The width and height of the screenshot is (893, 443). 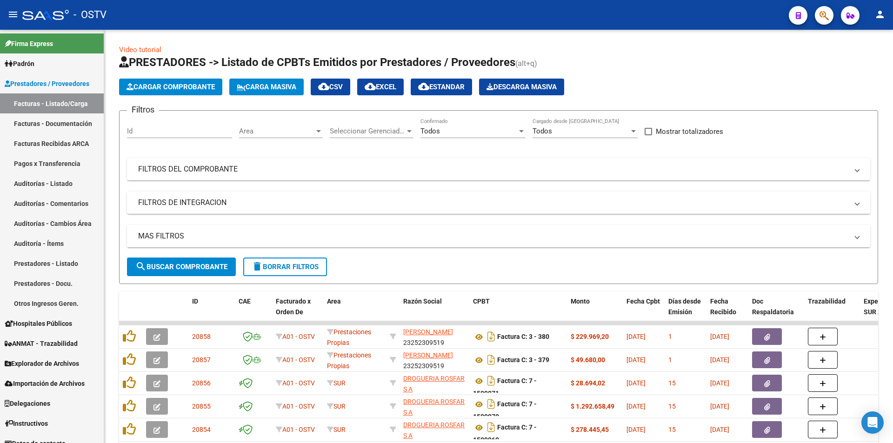 What do you see at coordinates (201, 407) in the screenshot?
I see `span: 20855` at bounding box center [201, 407].